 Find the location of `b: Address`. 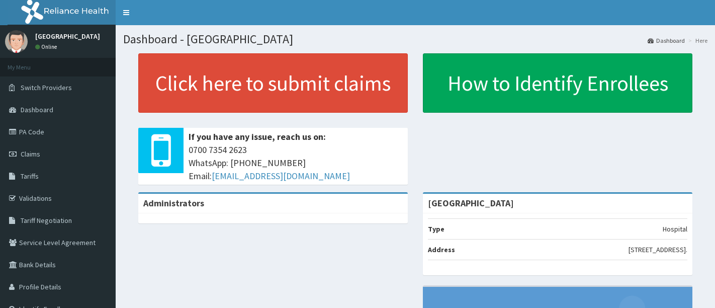

b: Address is located at coordinates (442, 250).